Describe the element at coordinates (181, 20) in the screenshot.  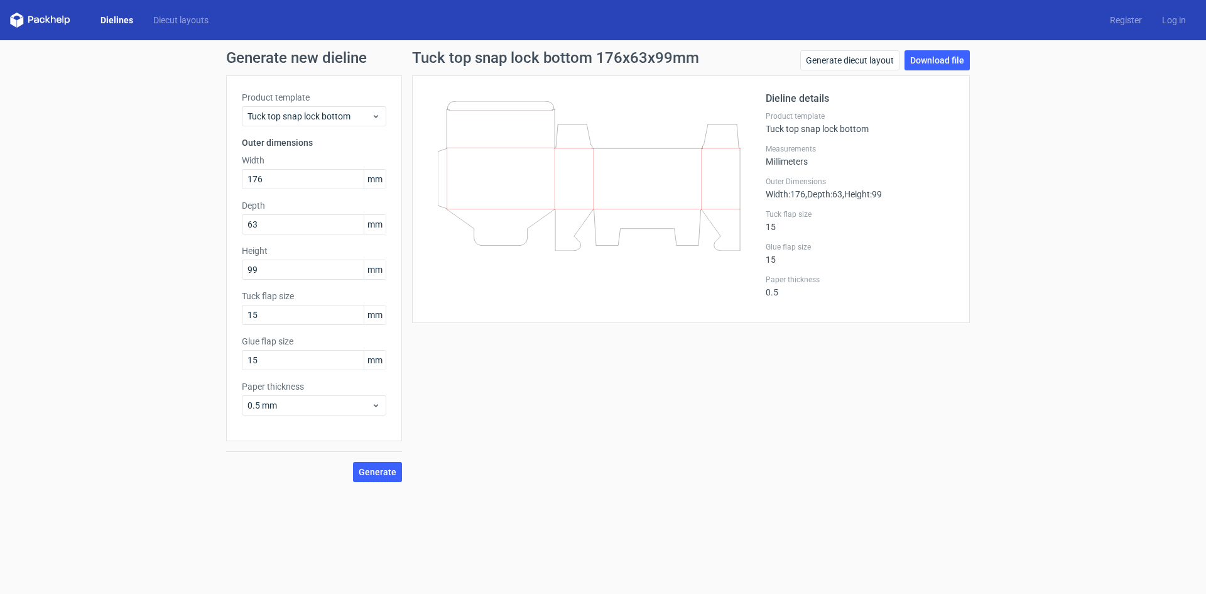
I see `a: Diecut layouts` at that location.